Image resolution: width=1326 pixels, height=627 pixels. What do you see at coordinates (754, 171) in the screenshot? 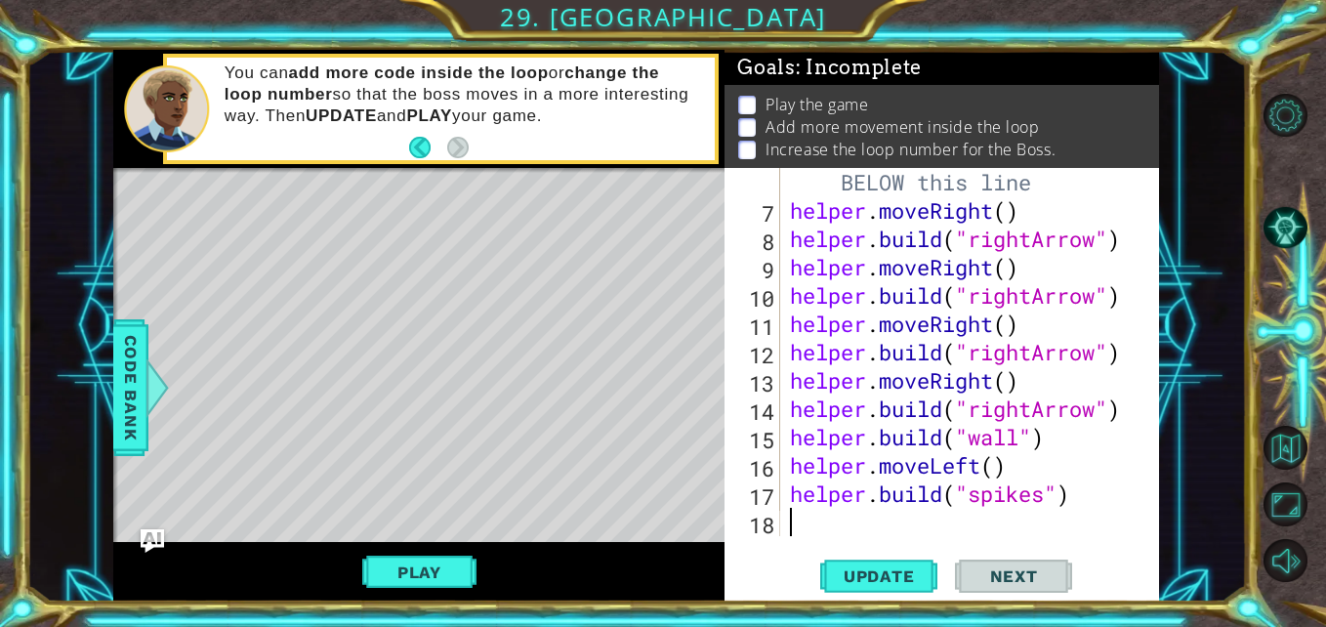
I see `div: 6` at bounding box center [754, 171].